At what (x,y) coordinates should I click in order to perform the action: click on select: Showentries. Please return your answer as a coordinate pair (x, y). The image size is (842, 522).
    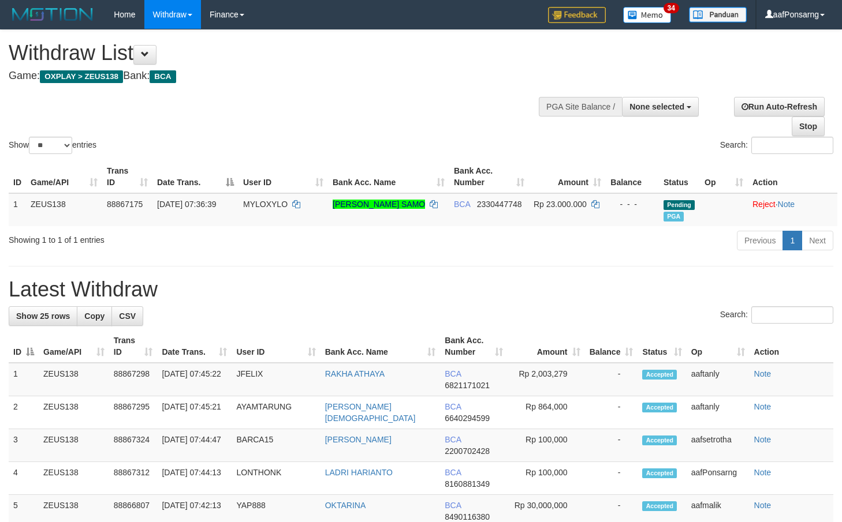
    Looking at the image, I should click on (50, 145).